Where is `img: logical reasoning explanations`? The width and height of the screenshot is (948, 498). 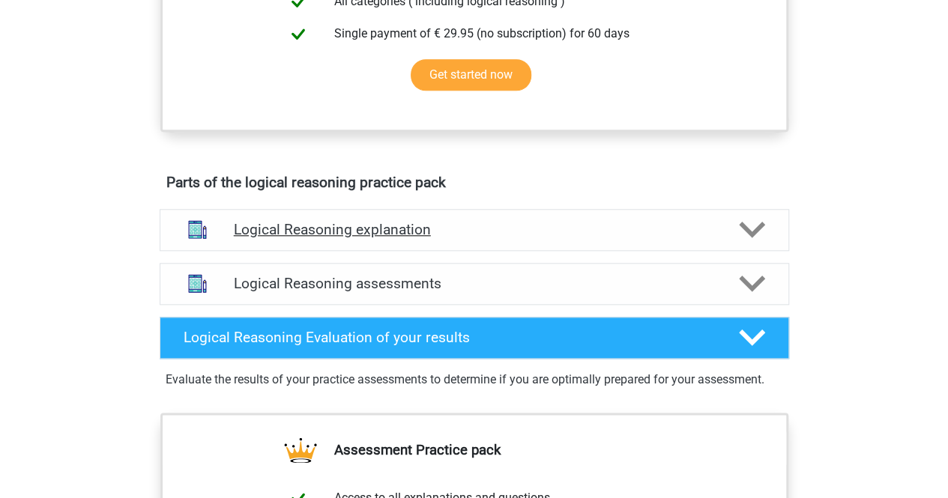 img: logical reasoning explanations is located at coordinates (197, 229).